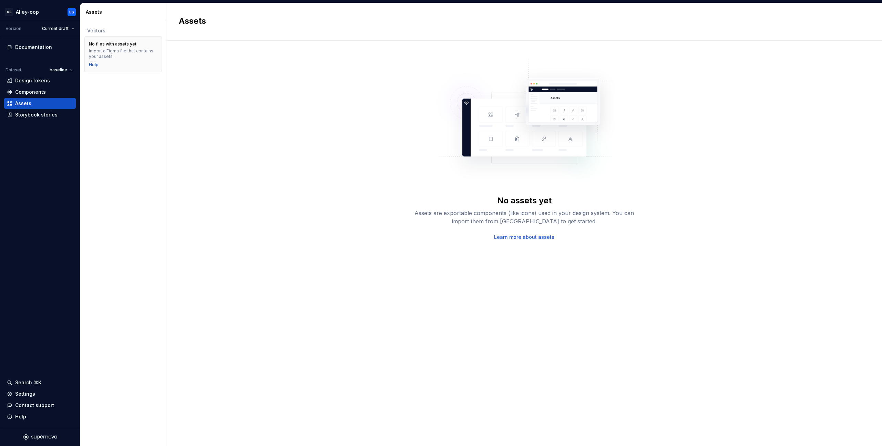 The image size is (882, 446). I want to click on button: baseline, so click(61, 70).